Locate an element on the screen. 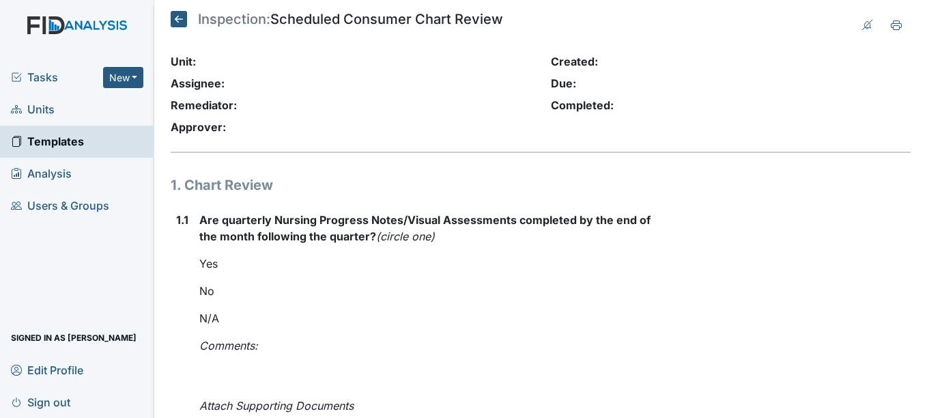 This screenshot has width=927, height=418. strong: Unit: is located at coordinates (183, 61).